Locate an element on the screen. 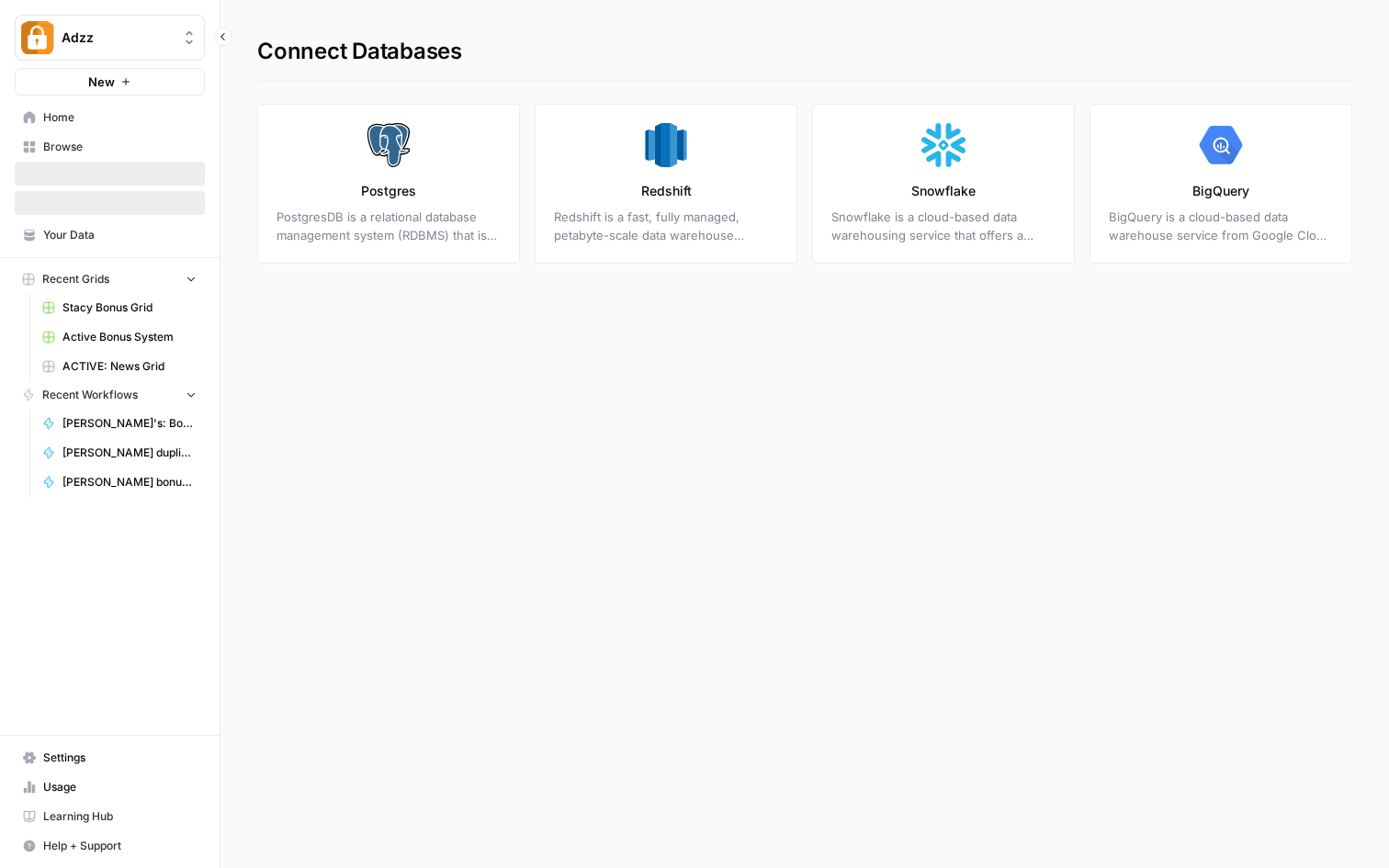 The height and width of the screenshot is (868, 1389). p: BigQuery is a cloud-based data warehouse service from Google Cloud Platform. It is designed to ha... is located at coordinates (1221, 226).